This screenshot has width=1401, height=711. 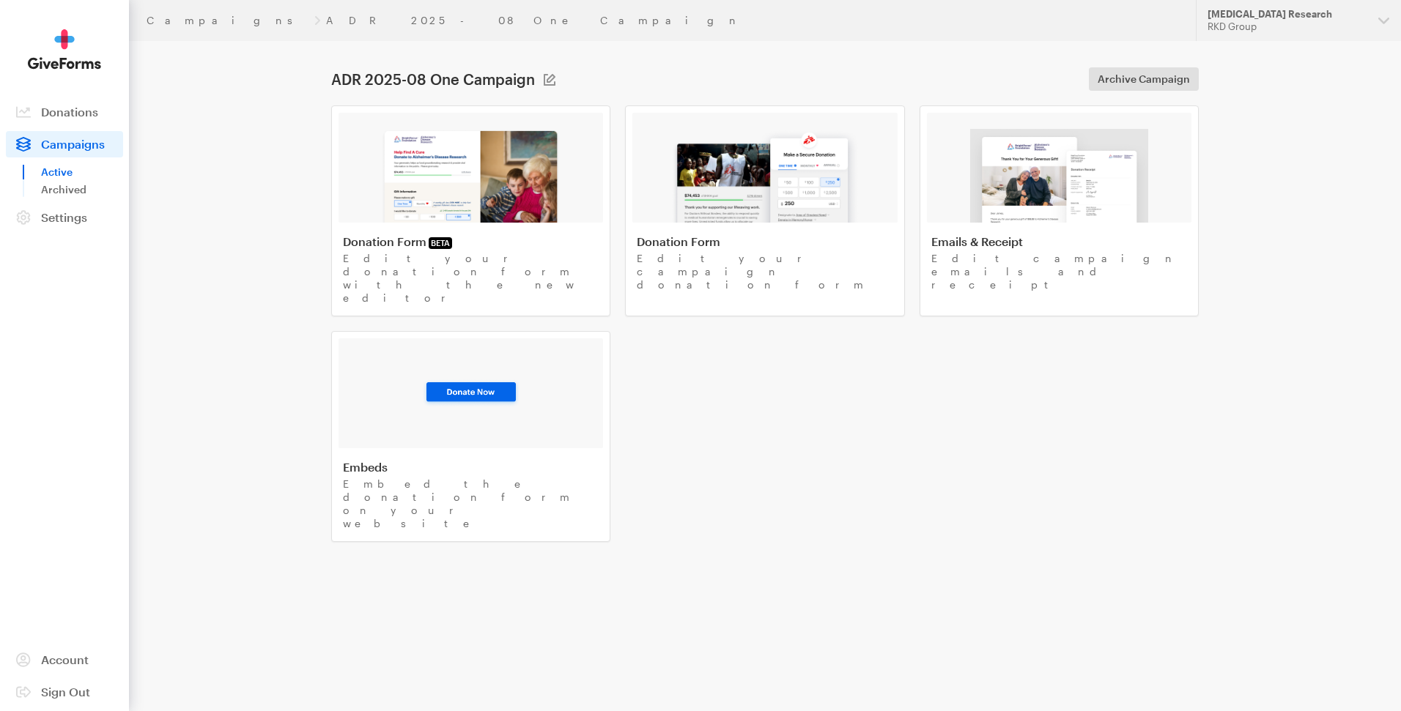 What do you see at coordinates (471, 393) in the screenshot?
I see `img: image-3-93ee28eb8bf338fe015091468080e1db9f51356d23dce784fdc61914b1599f14.png` at bounding box center [471, 393].